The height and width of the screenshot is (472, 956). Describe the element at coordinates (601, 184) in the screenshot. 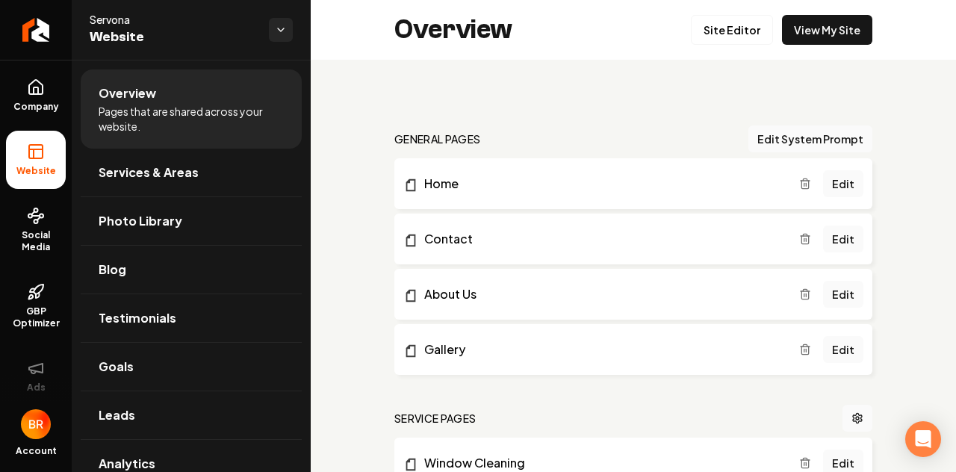

I see `a: Home` at that location.